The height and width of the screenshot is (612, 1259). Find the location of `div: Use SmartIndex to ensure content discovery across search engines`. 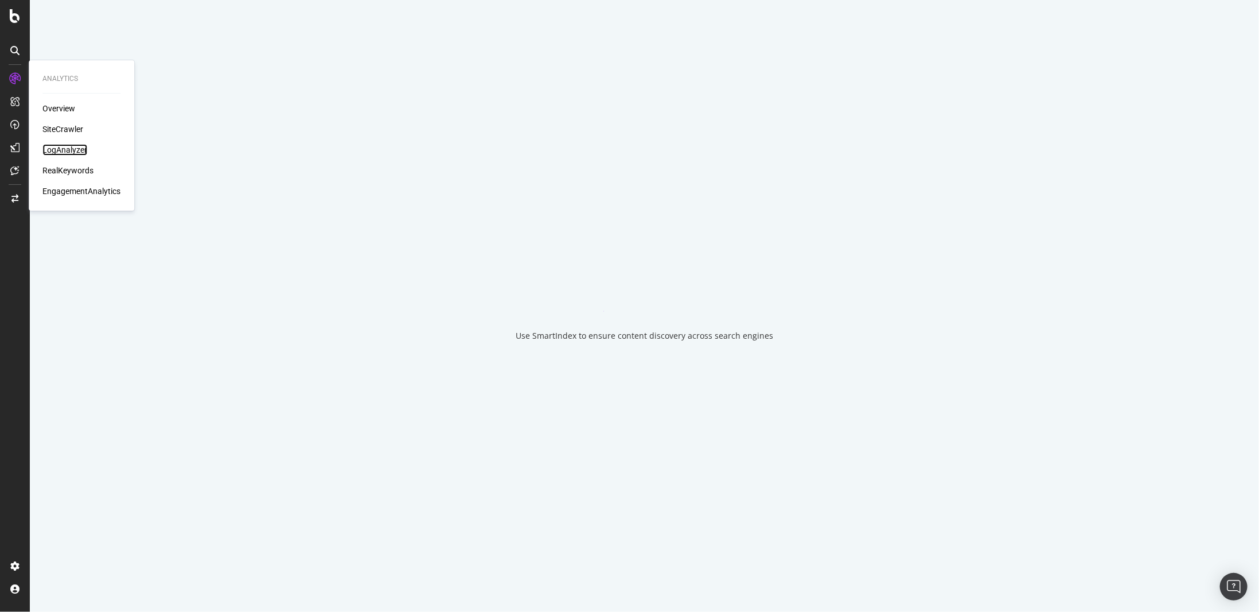

div: Use SmartIndex to ensure content discovery across search engines is located at coordinates (644, 336).